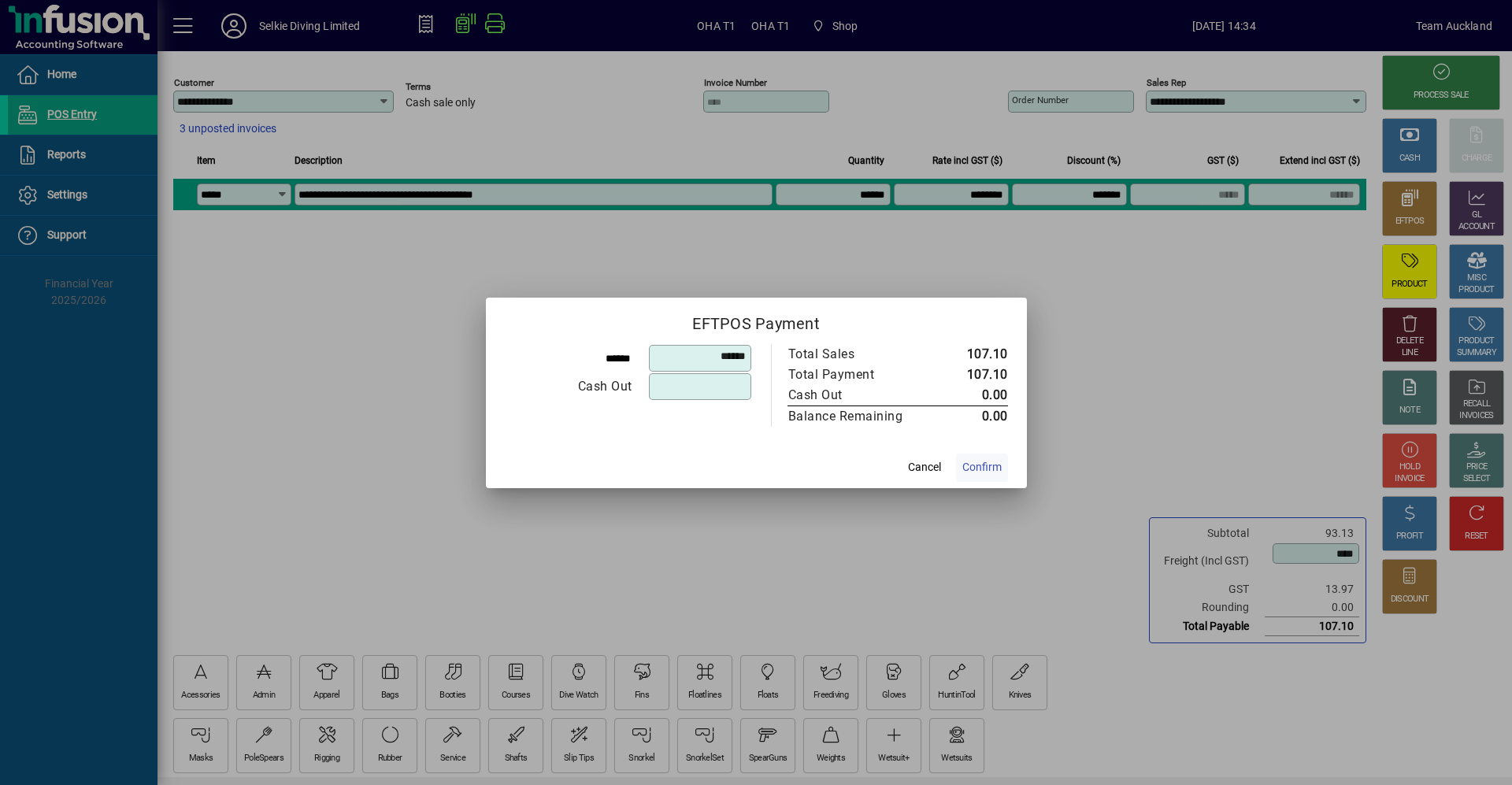 The image size is (1512, 785). I want to click on button: Confirm, so click(982, 468).